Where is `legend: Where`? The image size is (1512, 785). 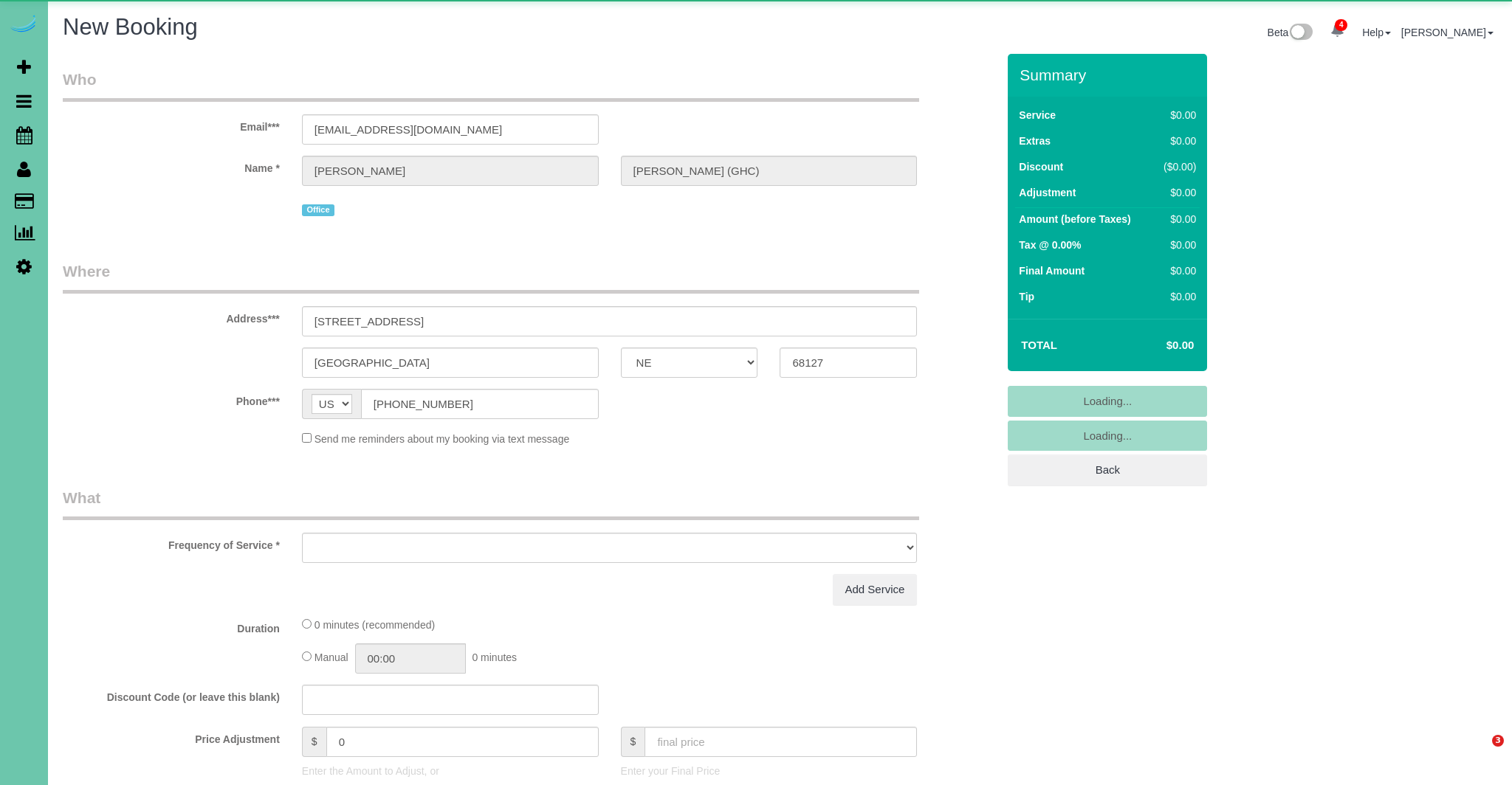
legend: Where is located at coordinates (491, 277).